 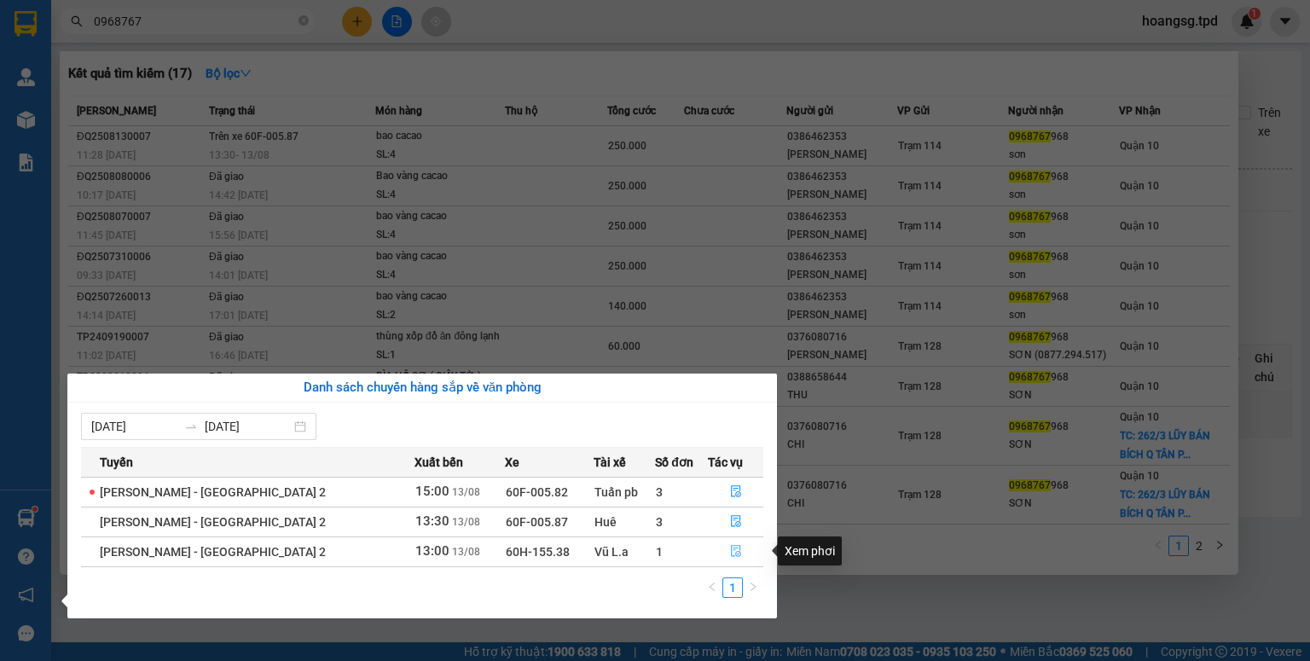 I want to click on button: left, so click(x=712, y=587).